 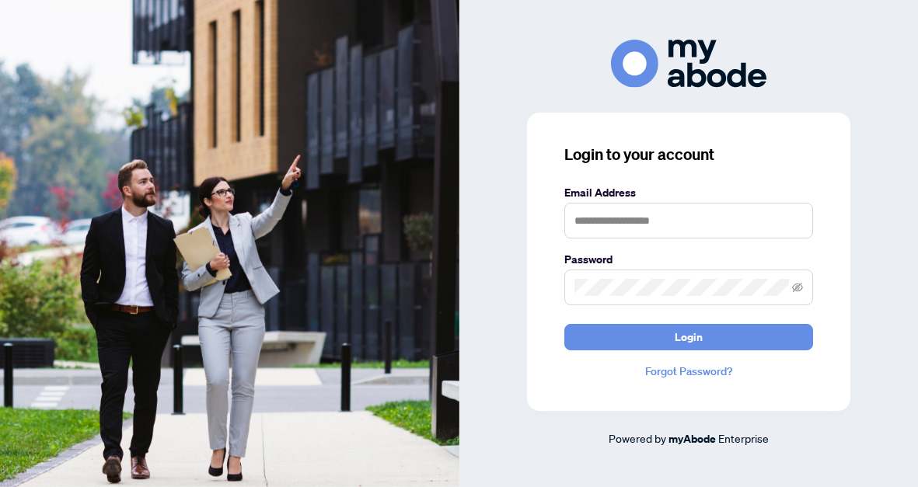 I want to click on span: Enterprise, so click(x=743, y=438).